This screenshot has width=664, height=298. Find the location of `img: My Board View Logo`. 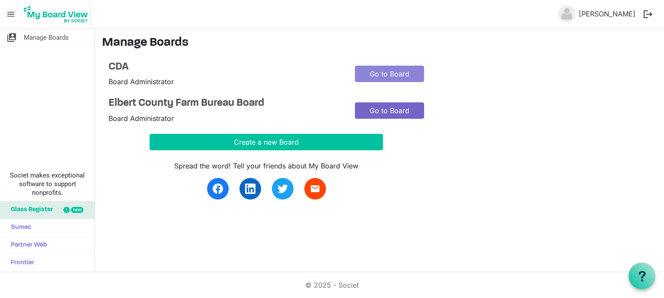

img: My Board View Logo is located at coordinates (56, 14).